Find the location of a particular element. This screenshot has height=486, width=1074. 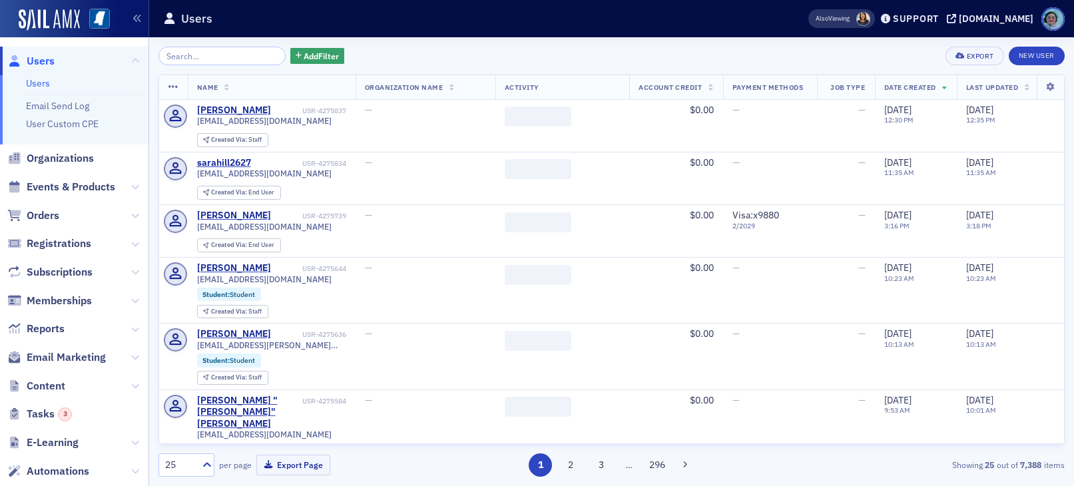

span: 2 / 2029 is located at coordinates (770, 226).